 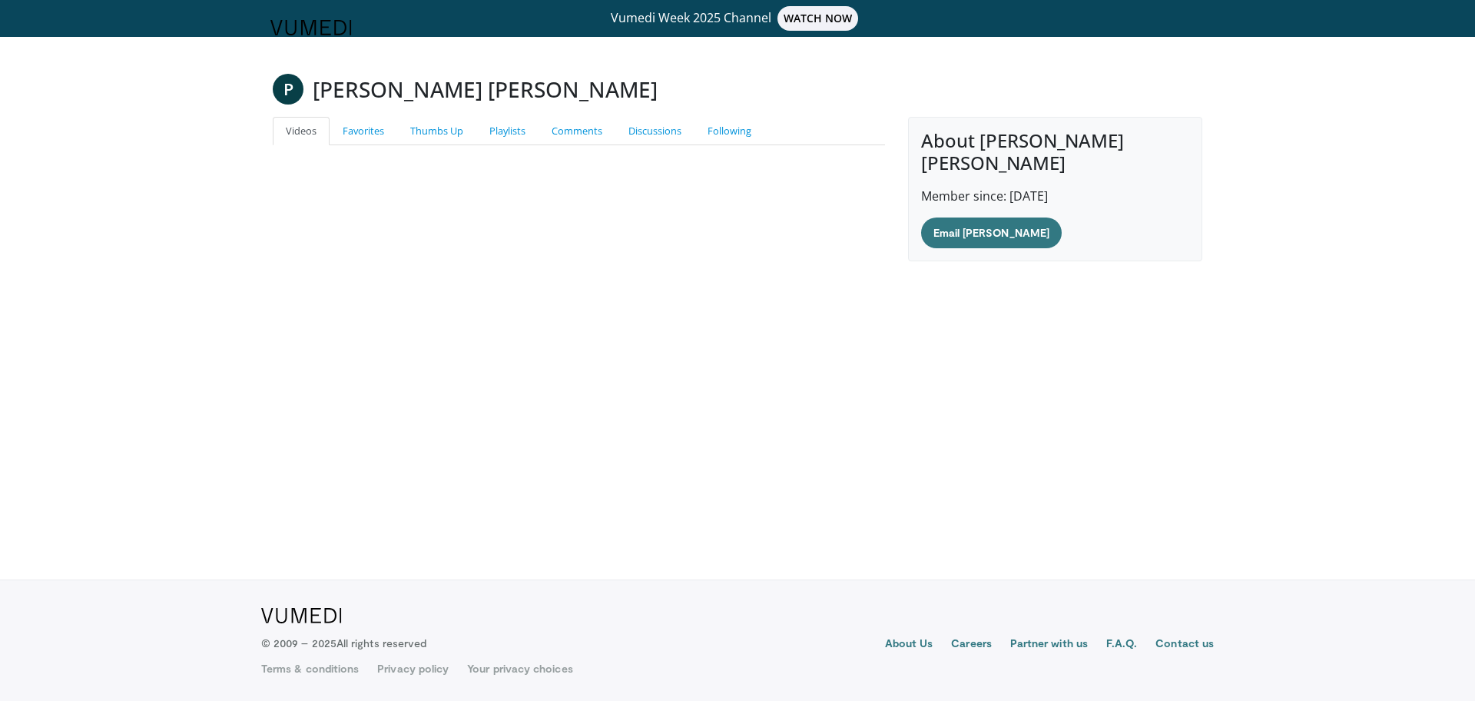 I want to click on a: Your privacy choices, so click(x=519, y=668).